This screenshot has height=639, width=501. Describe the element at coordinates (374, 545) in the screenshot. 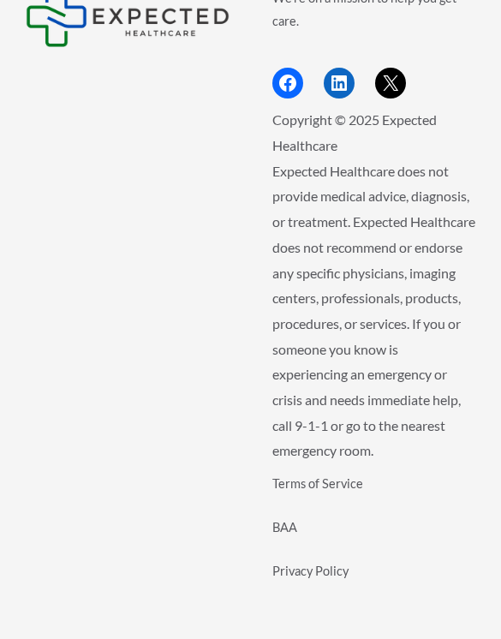

I see `aside: Footer Widget 3` at that location.